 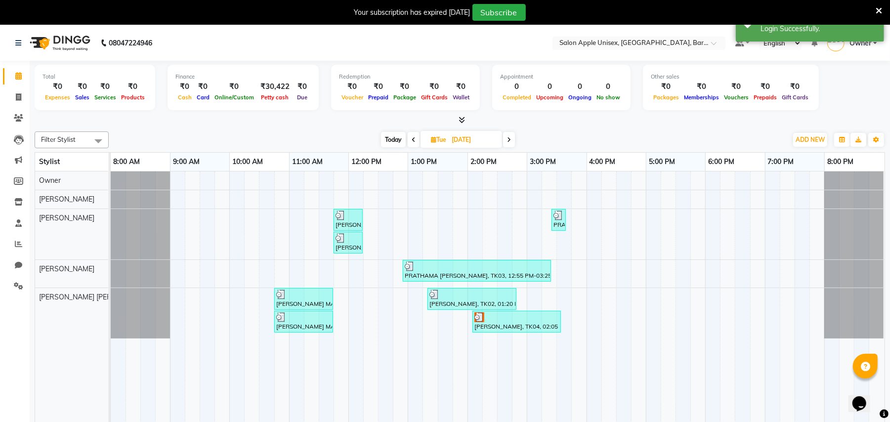 What do you see at coordinates (701, 97) in the screenshot?
I see `span: Memberships` at bounding box center [701, 97].